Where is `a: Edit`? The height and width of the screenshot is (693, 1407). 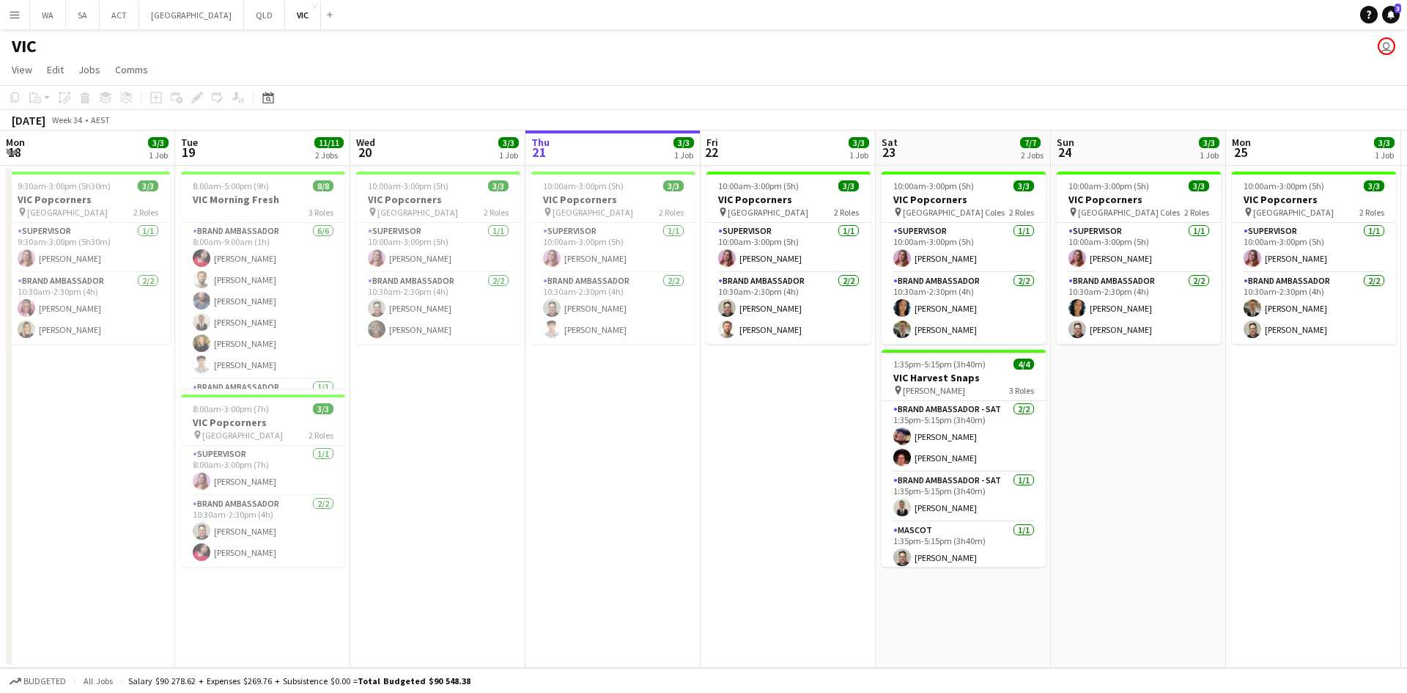 a: Edit is located at coordinates (55, 70).